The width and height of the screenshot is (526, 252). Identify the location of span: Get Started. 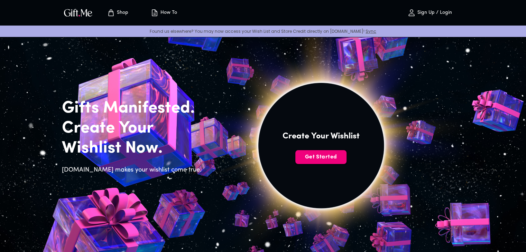
(321, 157).